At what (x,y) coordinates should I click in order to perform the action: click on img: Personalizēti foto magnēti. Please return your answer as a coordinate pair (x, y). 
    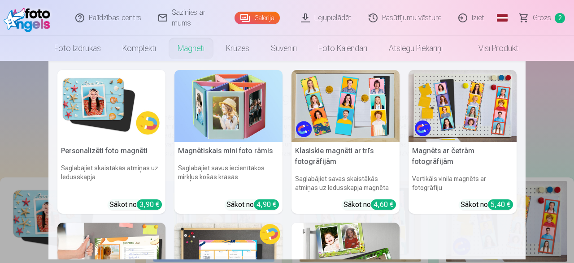
    Looking at the image, I should click on (111, 106).